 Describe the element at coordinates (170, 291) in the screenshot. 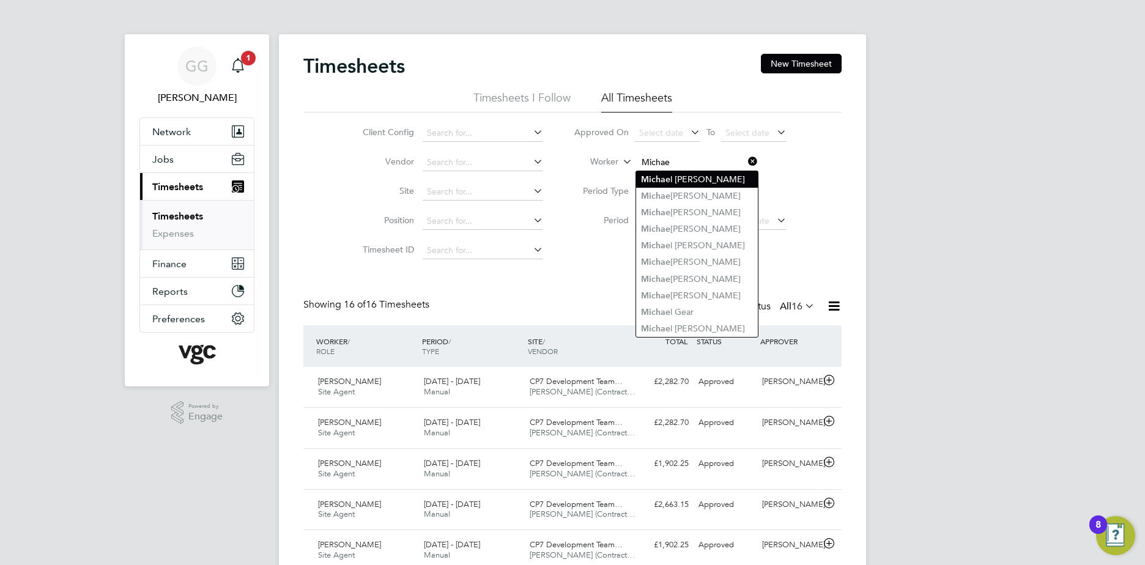

I see `span: Reports` at that location.